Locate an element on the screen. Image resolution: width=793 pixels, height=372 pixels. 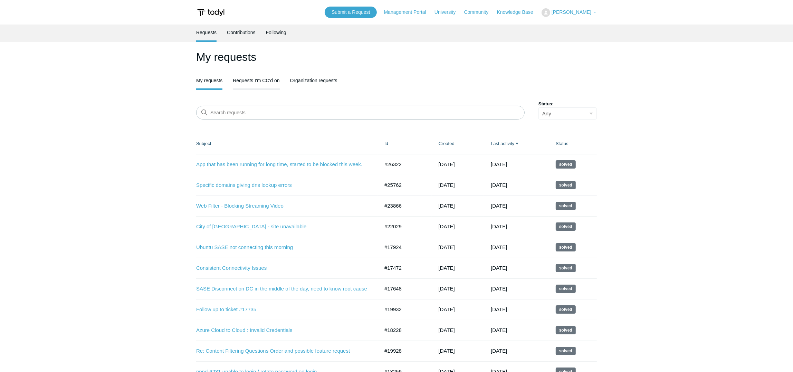
a: Created is located at coordinates (446, 143).